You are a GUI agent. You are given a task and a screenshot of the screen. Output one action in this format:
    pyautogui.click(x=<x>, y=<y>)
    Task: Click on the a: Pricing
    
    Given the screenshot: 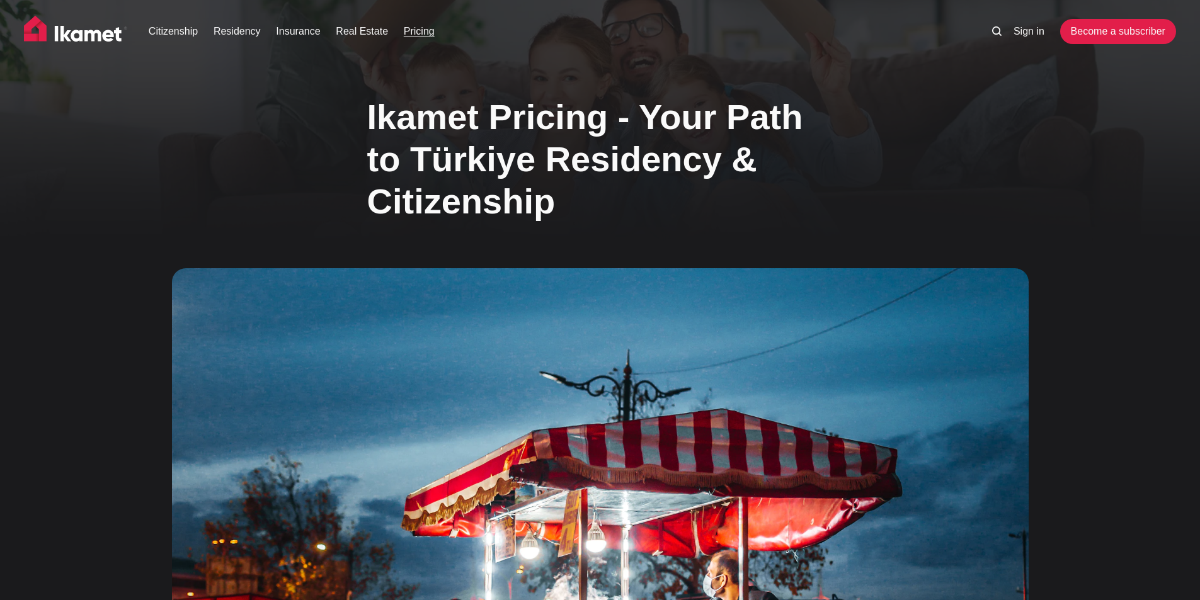 What is the action you would take?
    pyautogui.click(x=419, y=32)
    